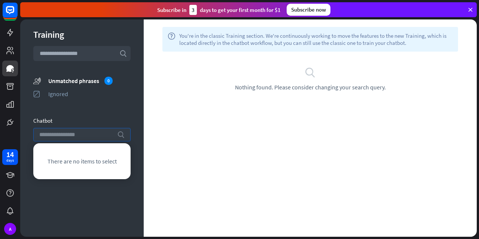 The height and width of the screenshot is (239, 479). What do you see at coordinates (89, 81) in the screenshot?
I see `div: Unmatched phrases` at bounding box center [89, 81].